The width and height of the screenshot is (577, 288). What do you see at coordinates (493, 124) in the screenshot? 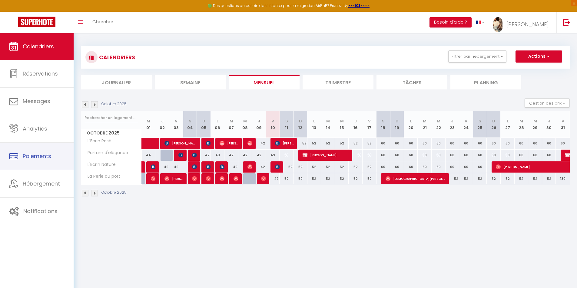
I see `th: 26` at bounding box center [493, 124].